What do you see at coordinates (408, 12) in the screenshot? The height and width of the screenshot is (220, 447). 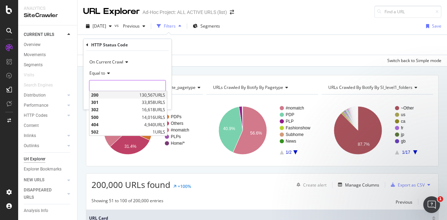 I see `input: Find a URL` at bounding box center [408, 12].